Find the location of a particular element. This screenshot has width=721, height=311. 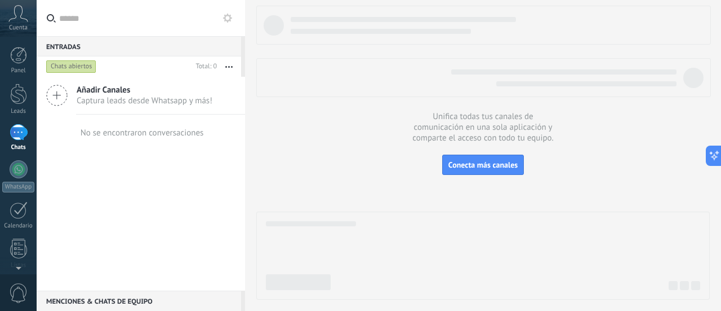

div: Calendario is located at coordinates (19, 225).